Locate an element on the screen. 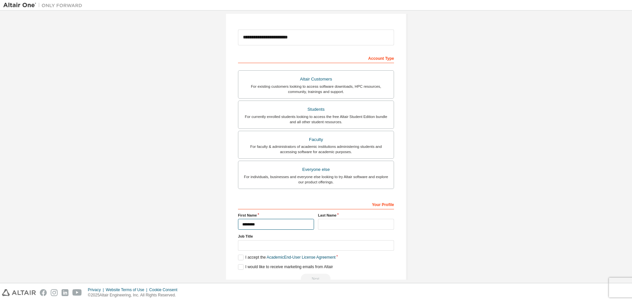 The image size is (632, 302). label: Last Name is located at coordinates (356, 215).